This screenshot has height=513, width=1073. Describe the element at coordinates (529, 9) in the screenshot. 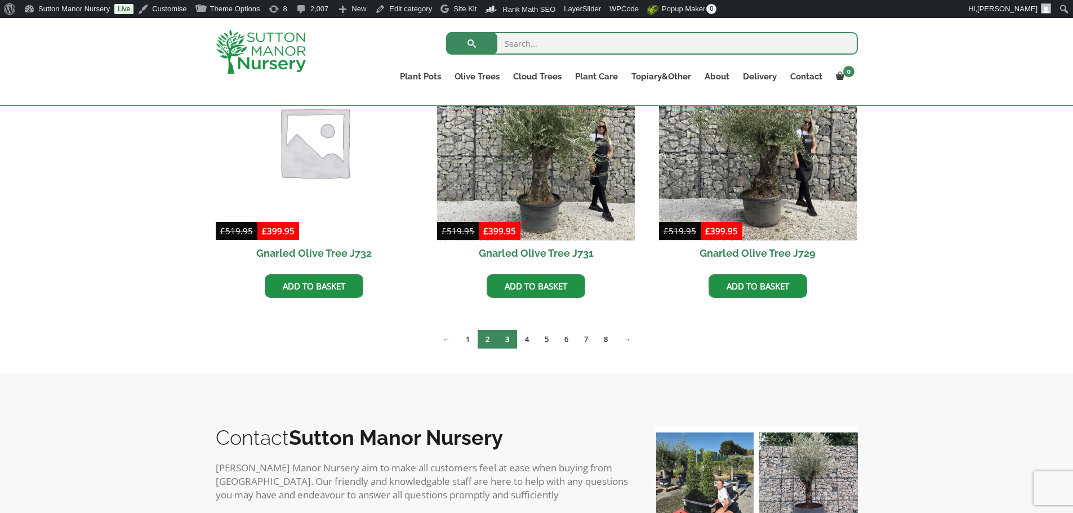

I see `span: Rank Math SEO` at that location.